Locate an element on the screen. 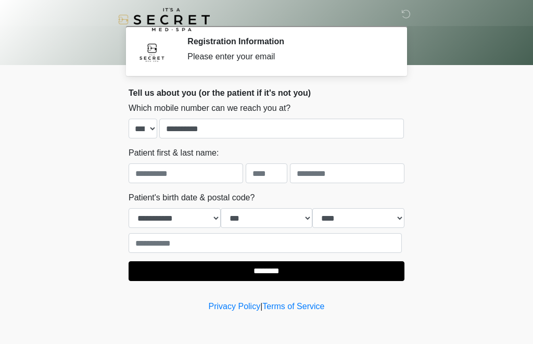 The width and height of the screenshot is (533, 344). label: Patient first & last name: is located at coordinates (173, 153).